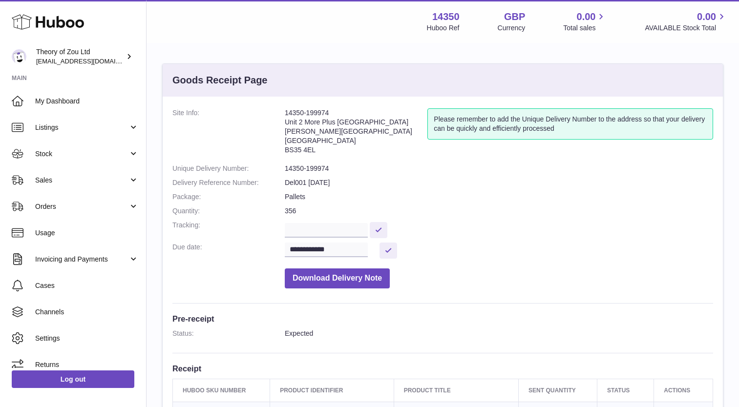 This screenshot has width=739, height=407. What do you see at coordinates (511, 28) in the screenshot?
I see `div: Currency` at bounding box center [511, 28].